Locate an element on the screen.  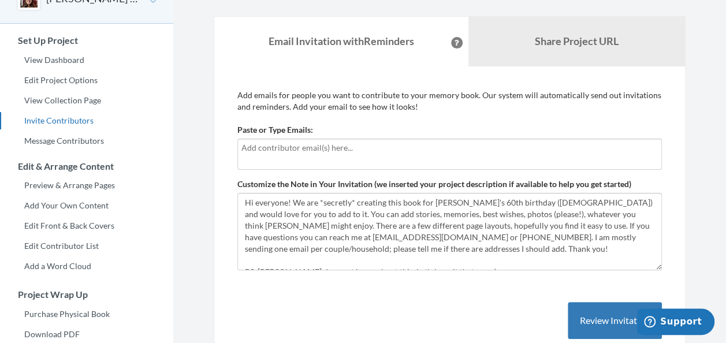
label: Customize the Note in Your Invitation (we inserted your project description if available to help ... is located at coordinates (434, 184).